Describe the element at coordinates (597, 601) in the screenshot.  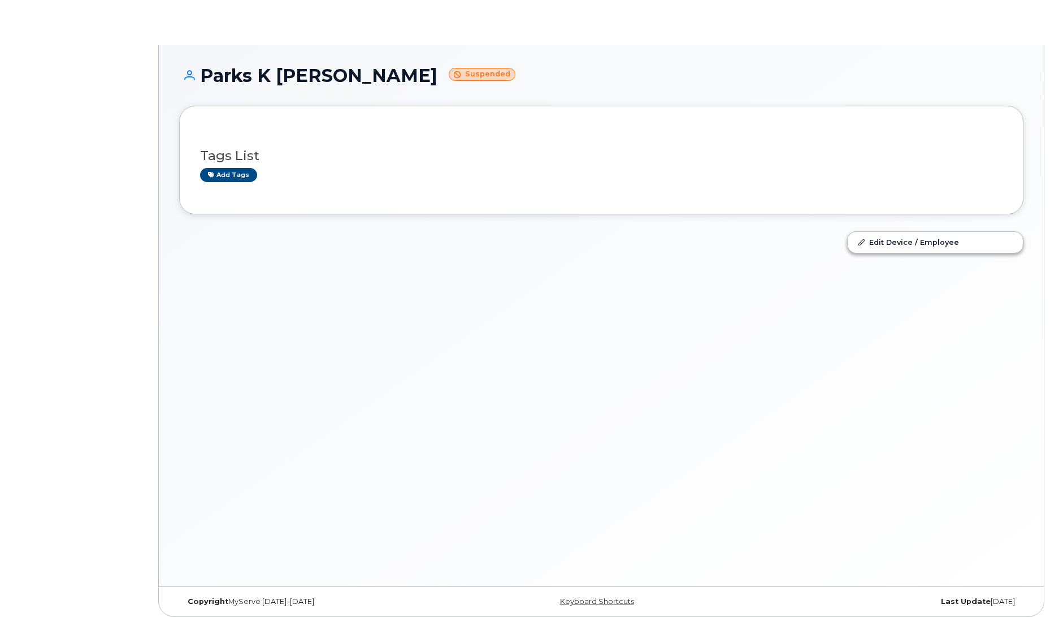
I see `a: Keyboard Shortcuts` at that location.